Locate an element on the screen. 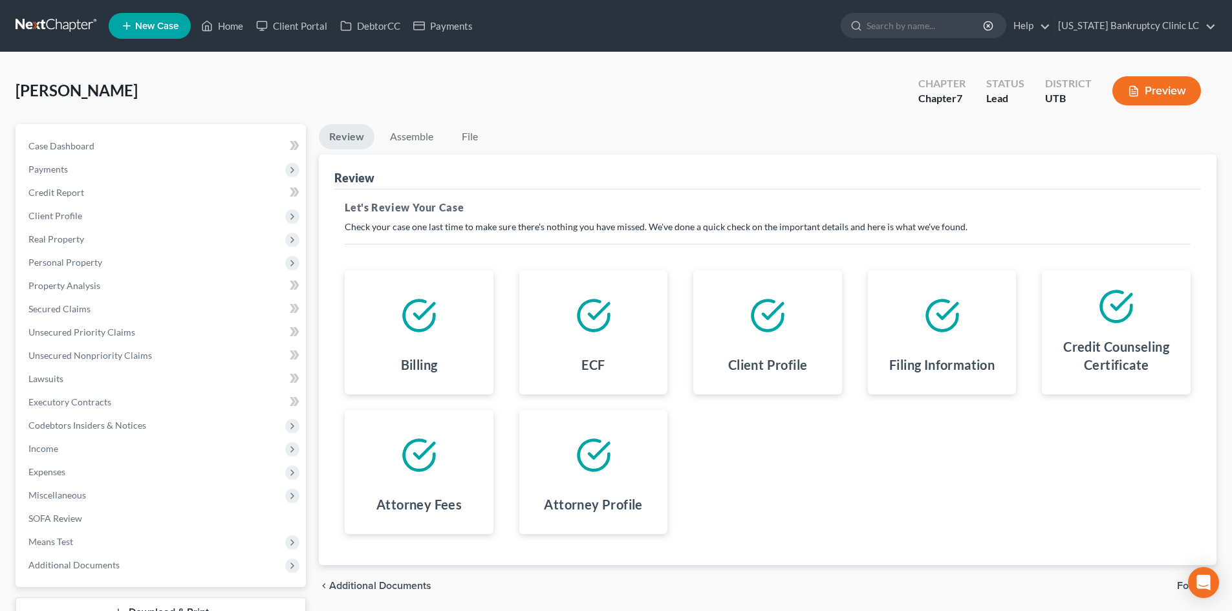 The image size is (1232, 611). div: Review is located at coordinates (355, 178).